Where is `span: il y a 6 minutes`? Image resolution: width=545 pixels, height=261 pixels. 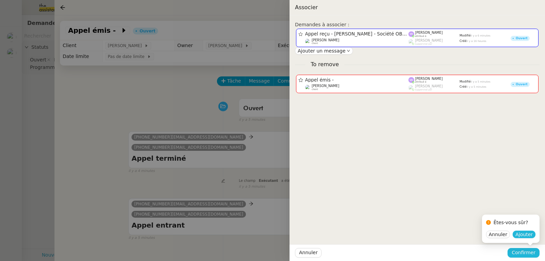 span: il y a 6 minutes is located at coordinates (481, 35).